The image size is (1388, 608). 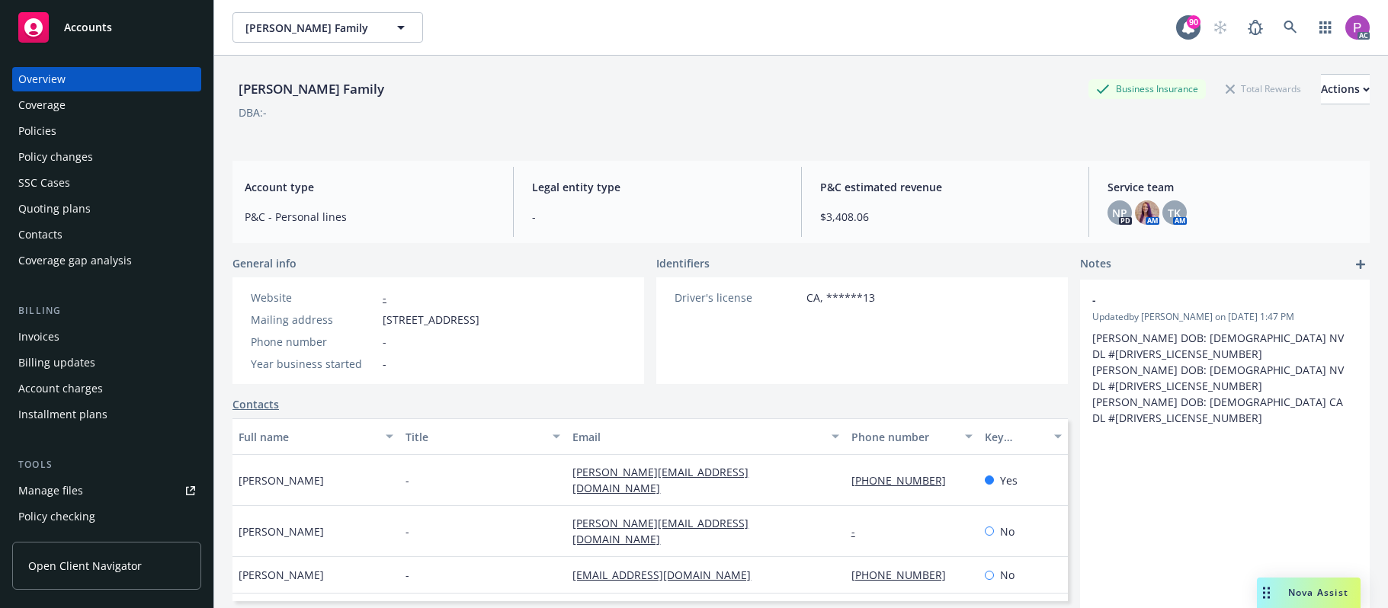 What do you see at coordinates (1233, 187) in the screenshot?
I see `span: Service team` at bounding box center [1233, 187].